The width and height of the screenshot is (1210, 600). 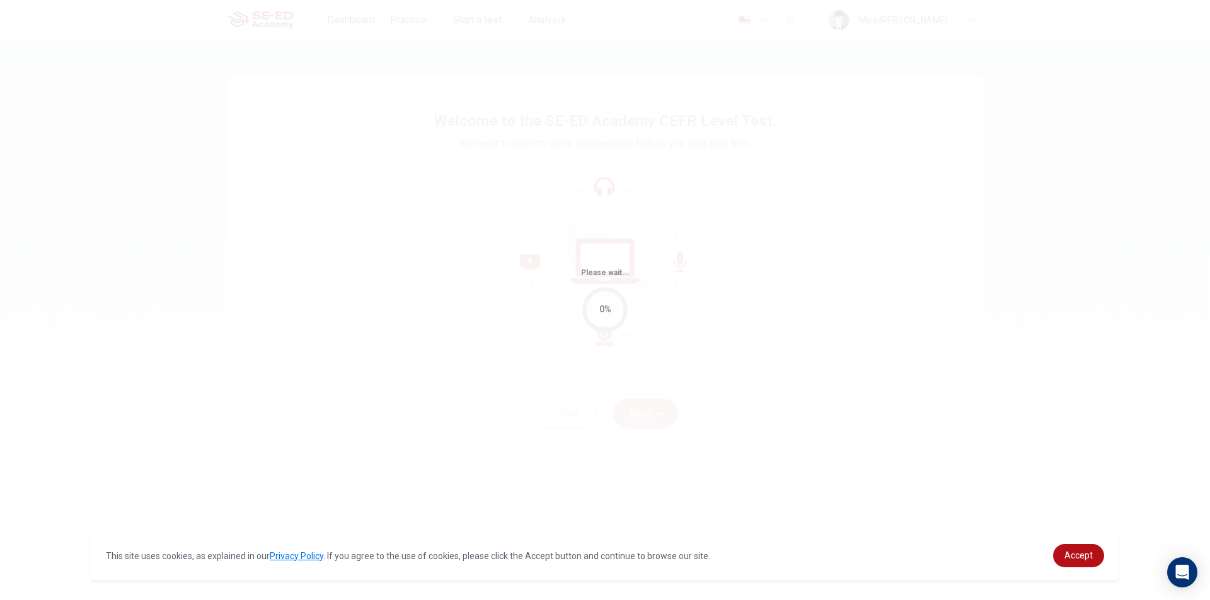 I want to click on span: Please wait..., so click(x=605, y=273).